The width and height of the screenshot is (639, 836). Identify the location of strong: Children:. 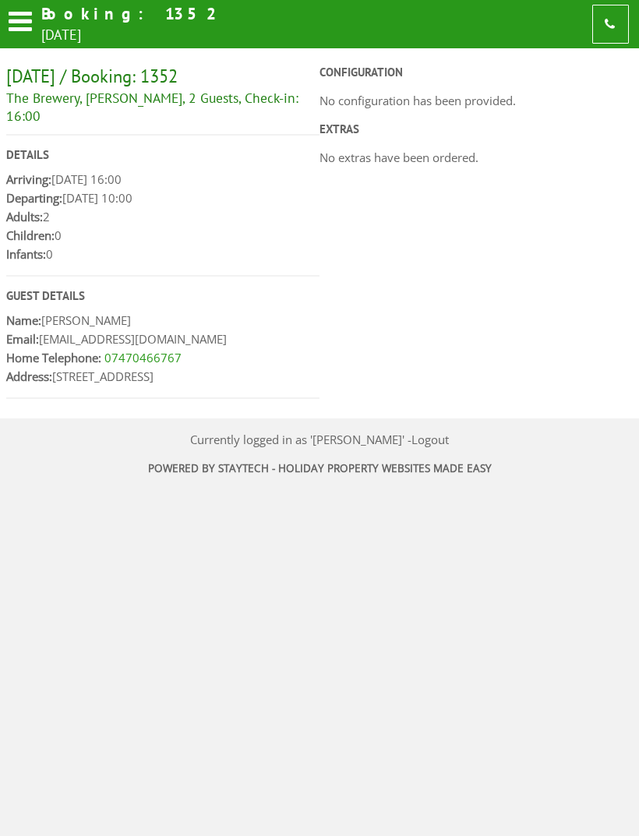
(30, 235).